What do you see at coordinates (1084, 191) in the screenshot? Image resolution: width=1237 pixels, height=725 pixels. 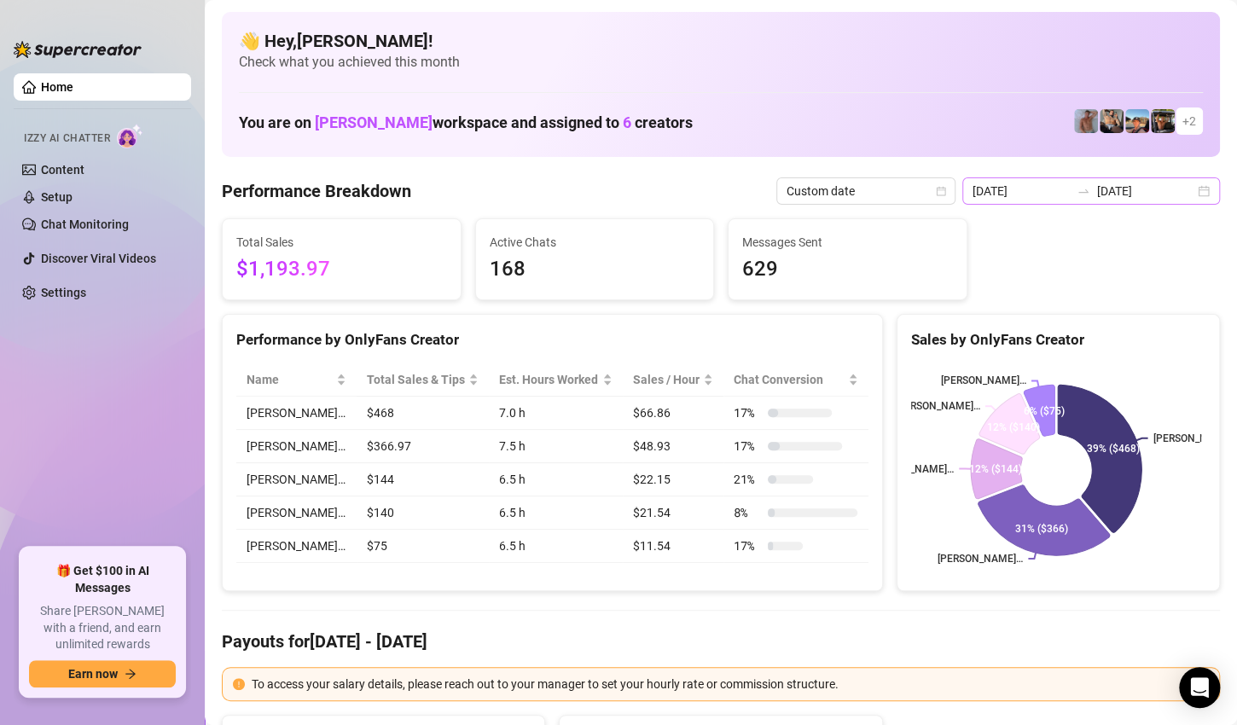 I see `span: to` at bounding box center [1084, 191].